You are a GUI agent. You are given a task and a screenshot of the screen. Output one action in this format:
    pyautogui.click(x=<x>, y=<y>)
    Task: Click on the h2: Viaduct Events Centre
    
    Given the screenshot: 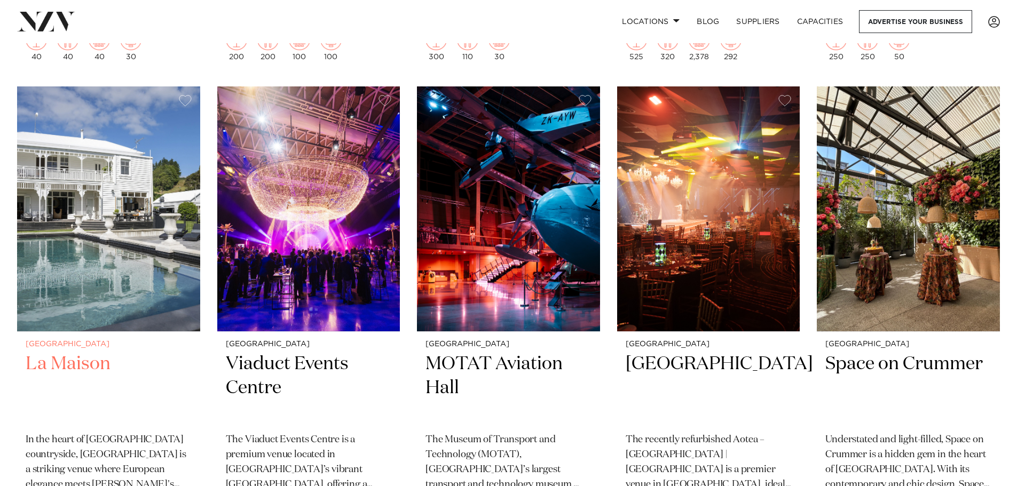 What is the action you would take?
    pyautogui.click(x=308, y=388)
    